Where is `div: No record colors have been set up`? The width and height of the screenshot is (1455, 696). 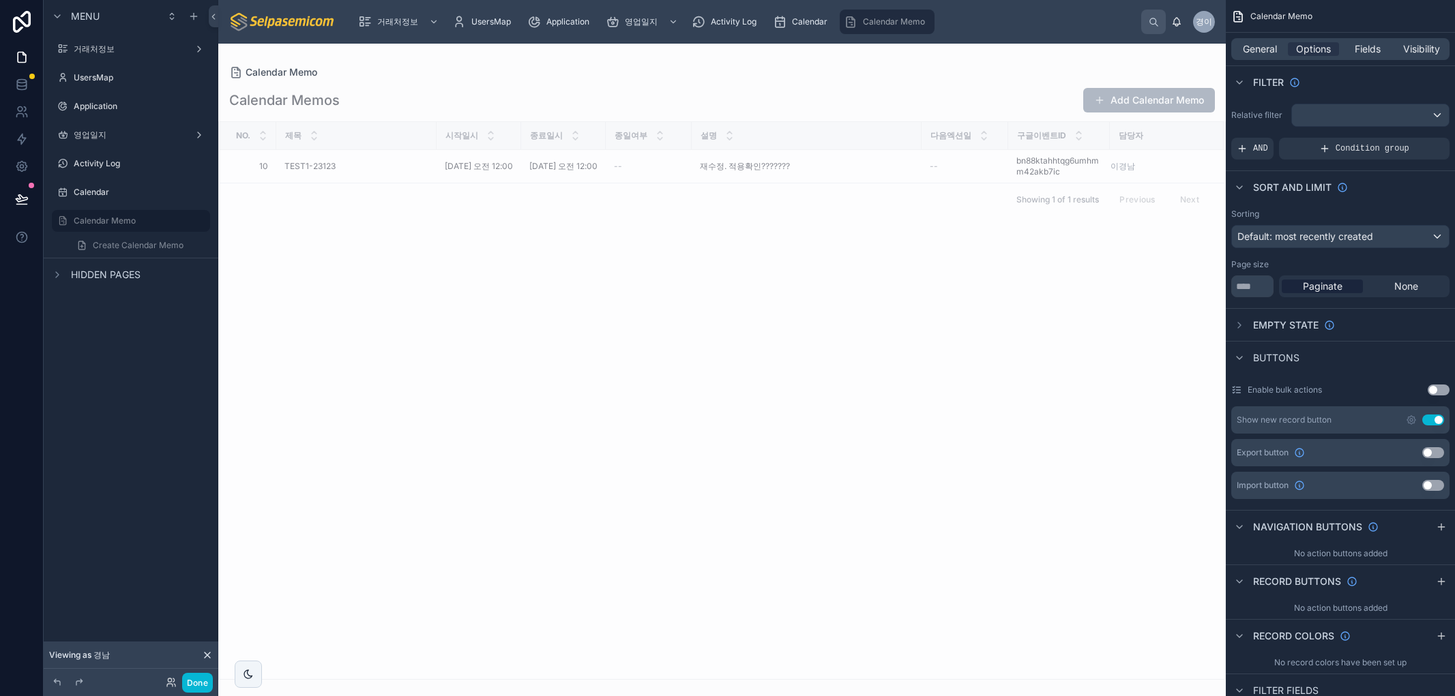 div: No record colors have been set up is located at coordinates (1340, 663).